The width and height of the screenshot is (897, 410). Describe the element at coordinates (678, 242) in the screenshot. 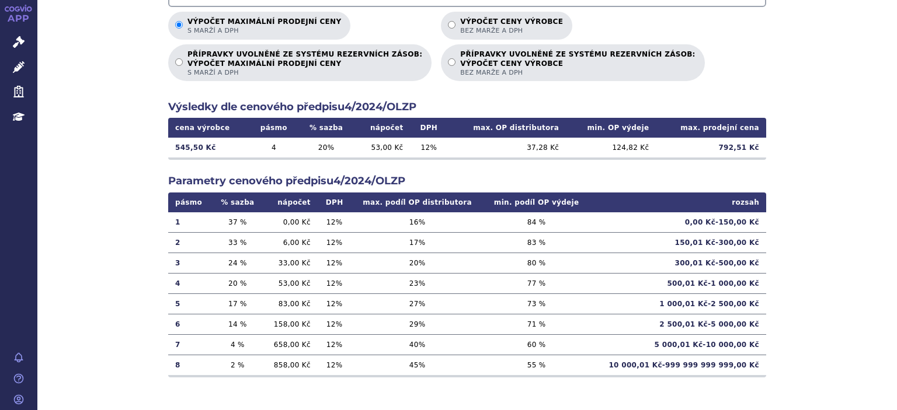

I see `td: 150,01 Kč - 300,00 Kč` at that location.